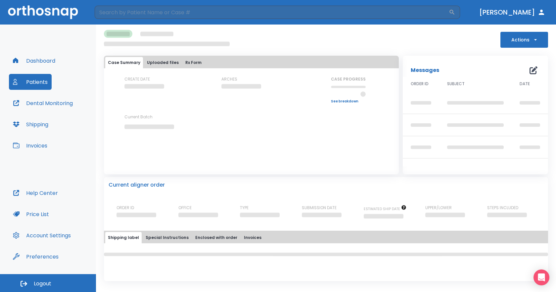  What do you see at coordinates (319, 208) in the screenshot?
I see `p: SUBMISSION DATE` at bounding box center [319, 208].